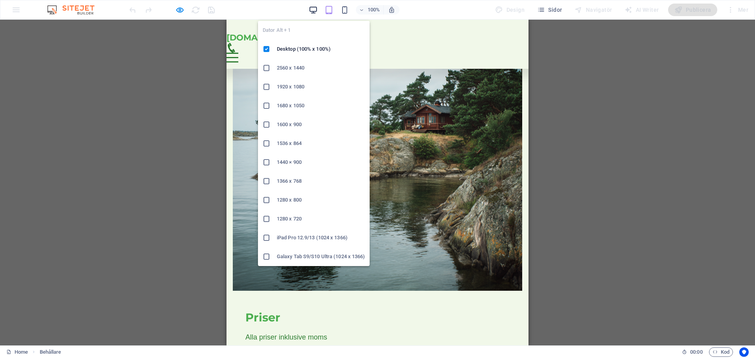 The image size is (755, 358). I want to click on nav: breadcrumb, so click(50, 352).